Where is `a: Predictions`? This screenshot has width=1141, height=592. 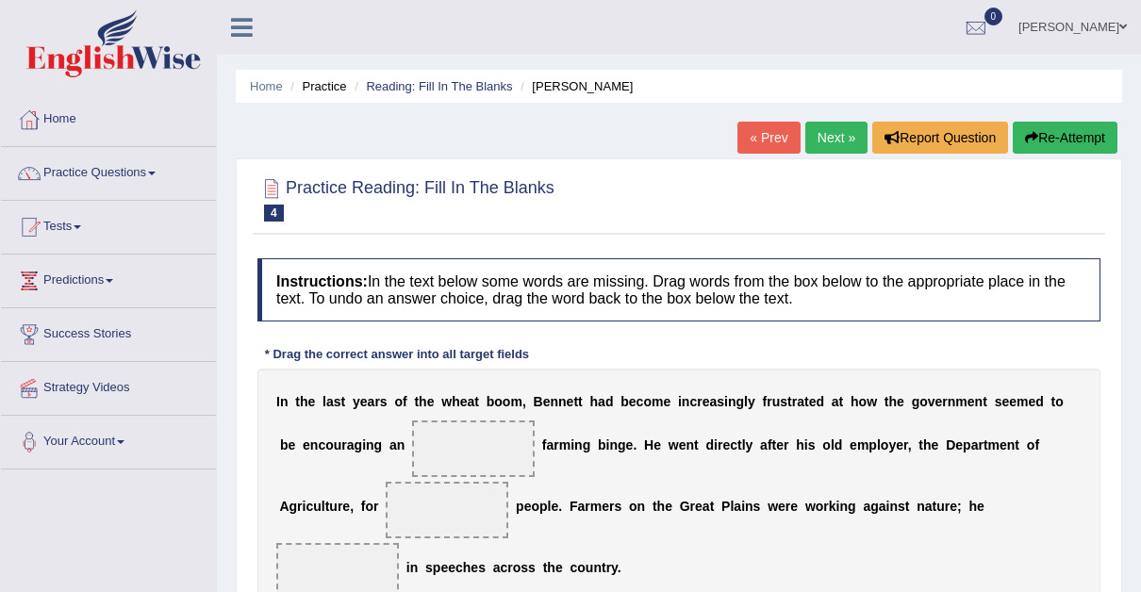 a: Predictions is located at coordinates (108, 278).